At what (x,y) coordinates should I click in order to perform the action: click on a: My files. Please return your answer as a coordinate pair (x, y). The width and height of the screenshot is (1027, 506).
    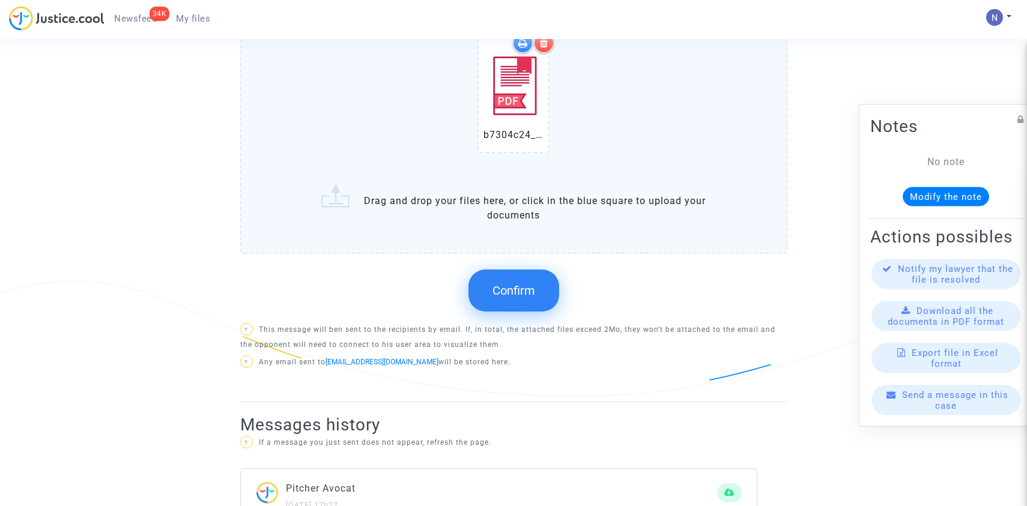
    Looking at the image, I should click on (193, 19).